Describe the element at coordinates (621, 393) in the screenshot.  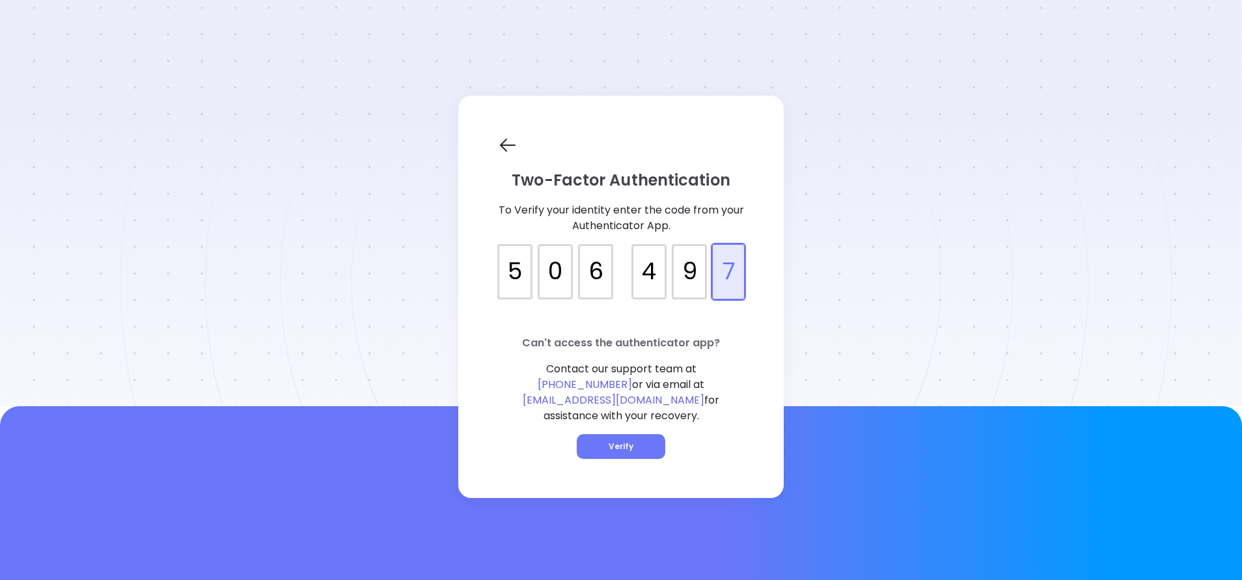
I see `p: Contact our support team at or via email at for assistance with your recovery.` at that location.